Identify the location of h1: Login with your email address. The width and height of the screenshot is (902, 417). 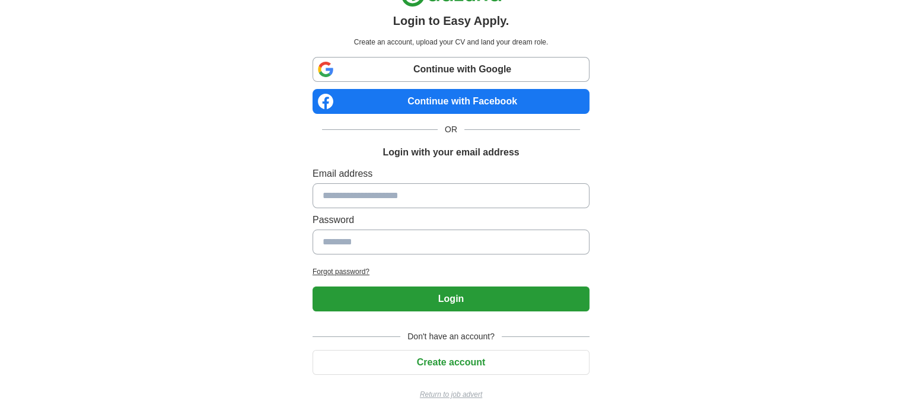
(451, 152).